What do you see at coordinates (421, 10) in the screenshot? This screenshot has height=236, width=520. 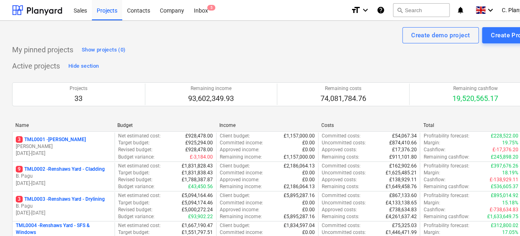 I see `button: Search` at bounding box center [421, 10].